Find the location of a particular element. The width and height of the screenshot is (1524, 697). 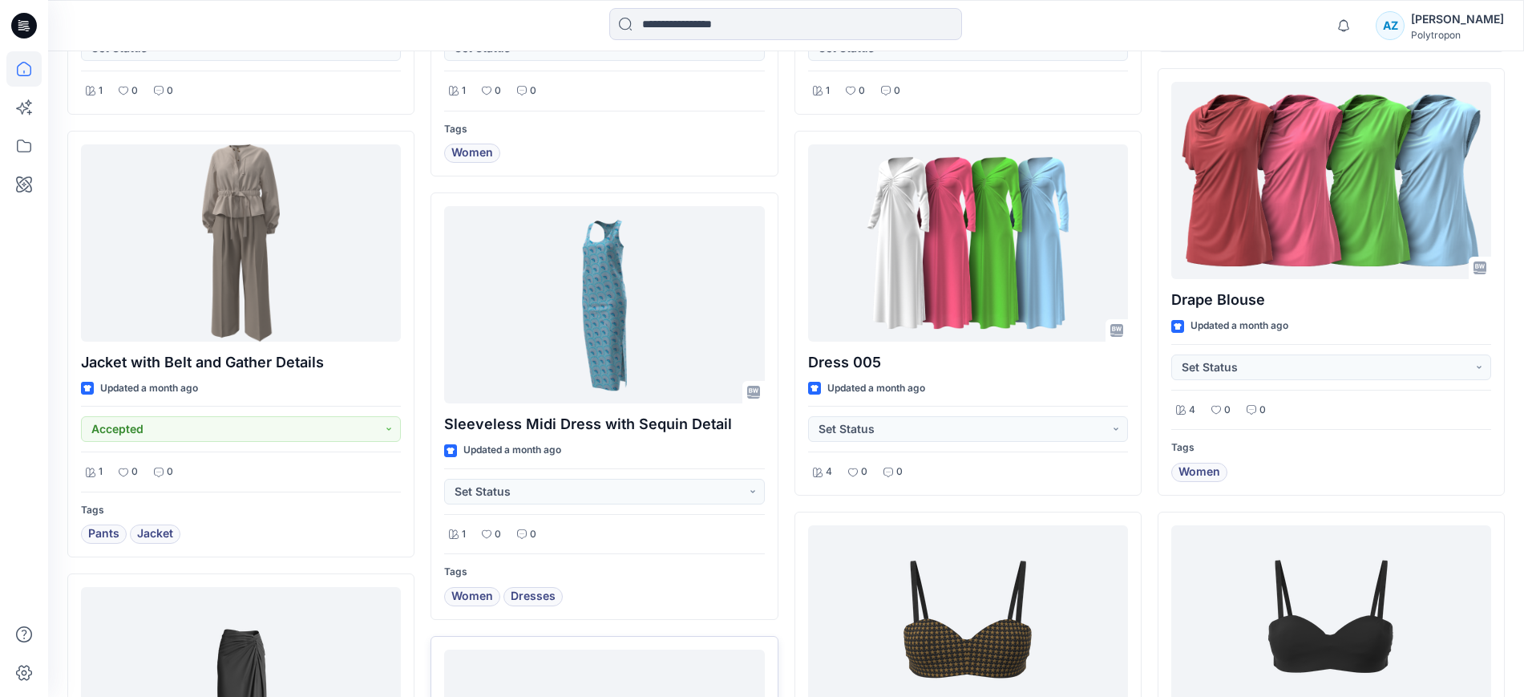

span: Pants is located at coordinates (103, 534).